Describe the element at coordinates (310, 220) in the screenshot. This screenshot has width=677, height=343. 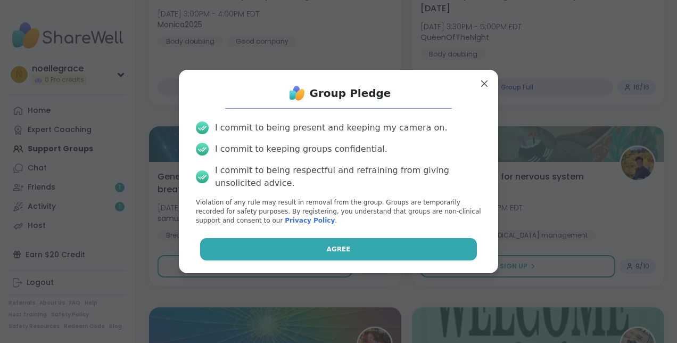
I see `a: Privacy Policy` at that location.